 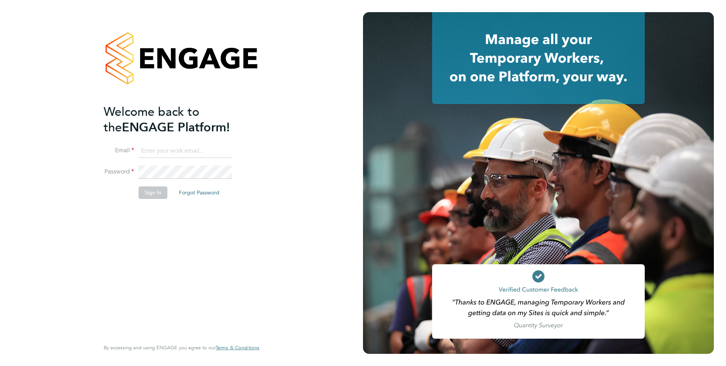 I want to click on label: Password, so click(x=119, y=172).